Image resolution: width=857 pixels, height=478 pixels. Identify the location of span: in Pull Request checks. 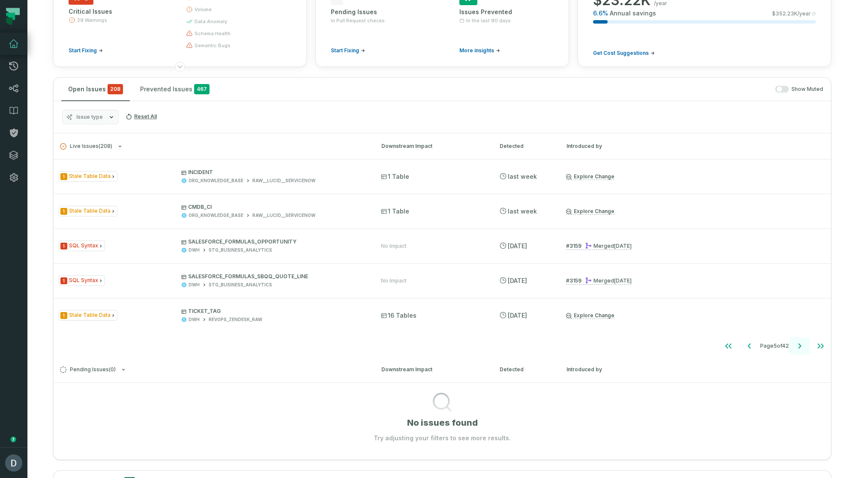
(358, 21).